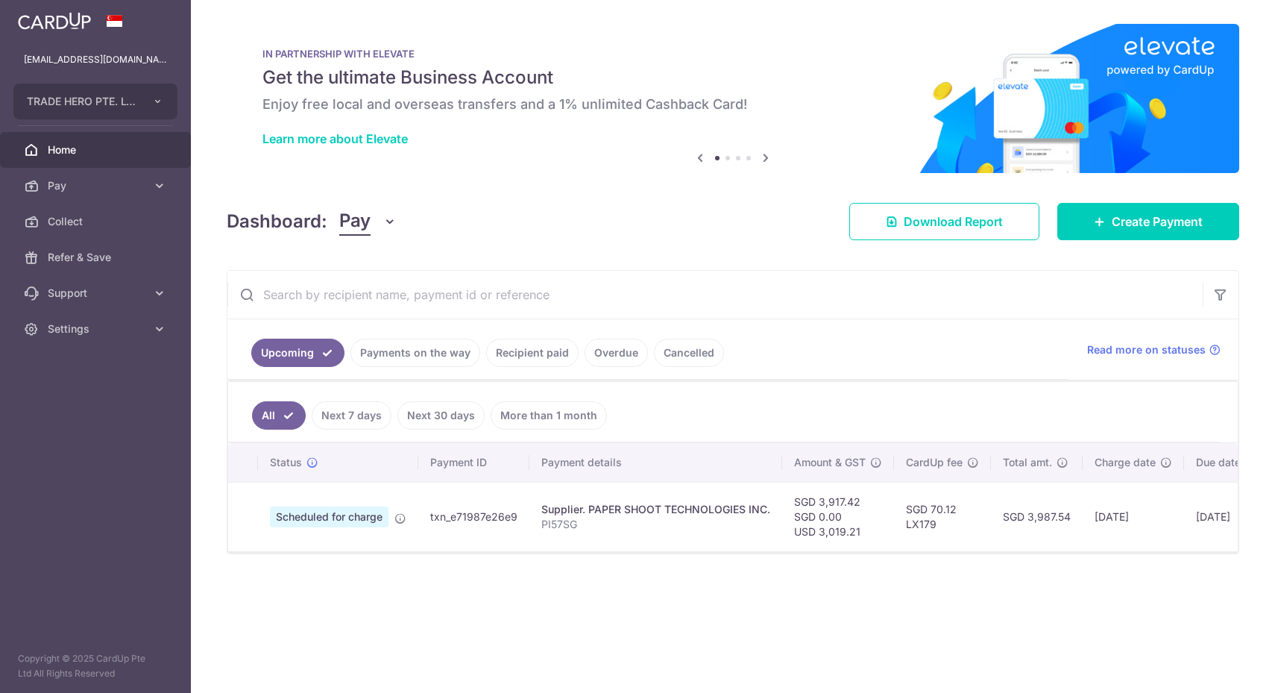 This screenshot has width=1275, height=693. What do you see at coordinates (95, 101) in the screenshot?
I see `button: TRADE HERO PTE. LTD.` at bounding box center [95, 101].